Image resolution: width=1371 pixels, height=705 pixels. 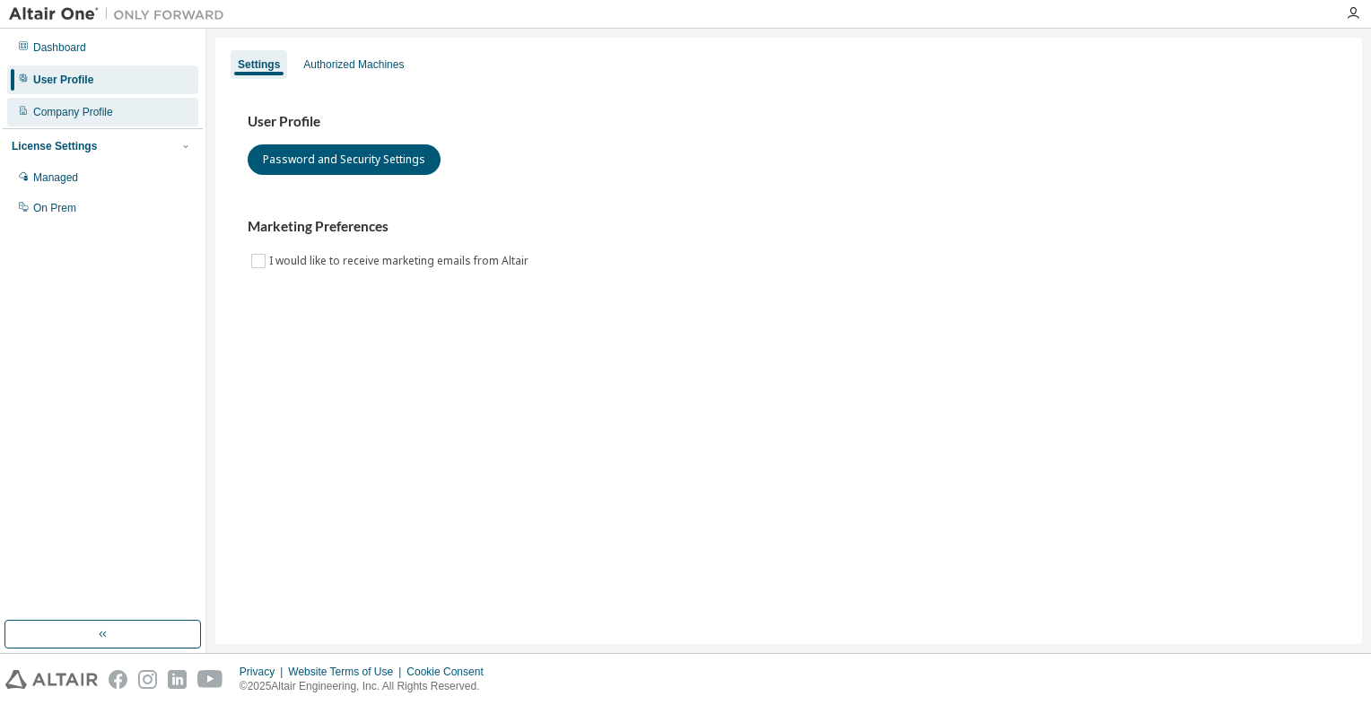 I want to click on div: Authorized Machines, so click(x=354, y=65).